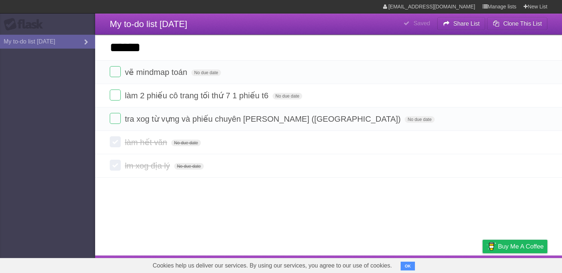 This screenshot has width=562, height=273. What do you see at coordinates (26, 25) in the screenshot?
I see `div: Flask` at bounding box center [26, 25].